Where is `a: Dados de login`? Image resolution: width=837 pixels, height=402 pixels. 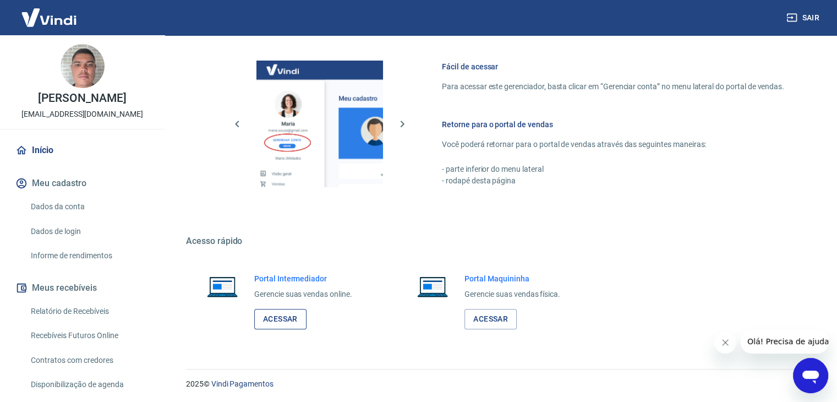 a: Dados de login is located at coordinates (89, 231).